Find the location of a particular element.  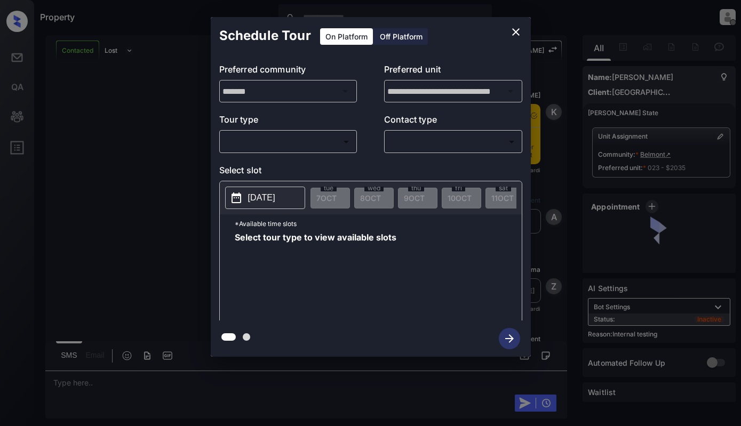

p: Select slot is located at coordinates (371, 172).